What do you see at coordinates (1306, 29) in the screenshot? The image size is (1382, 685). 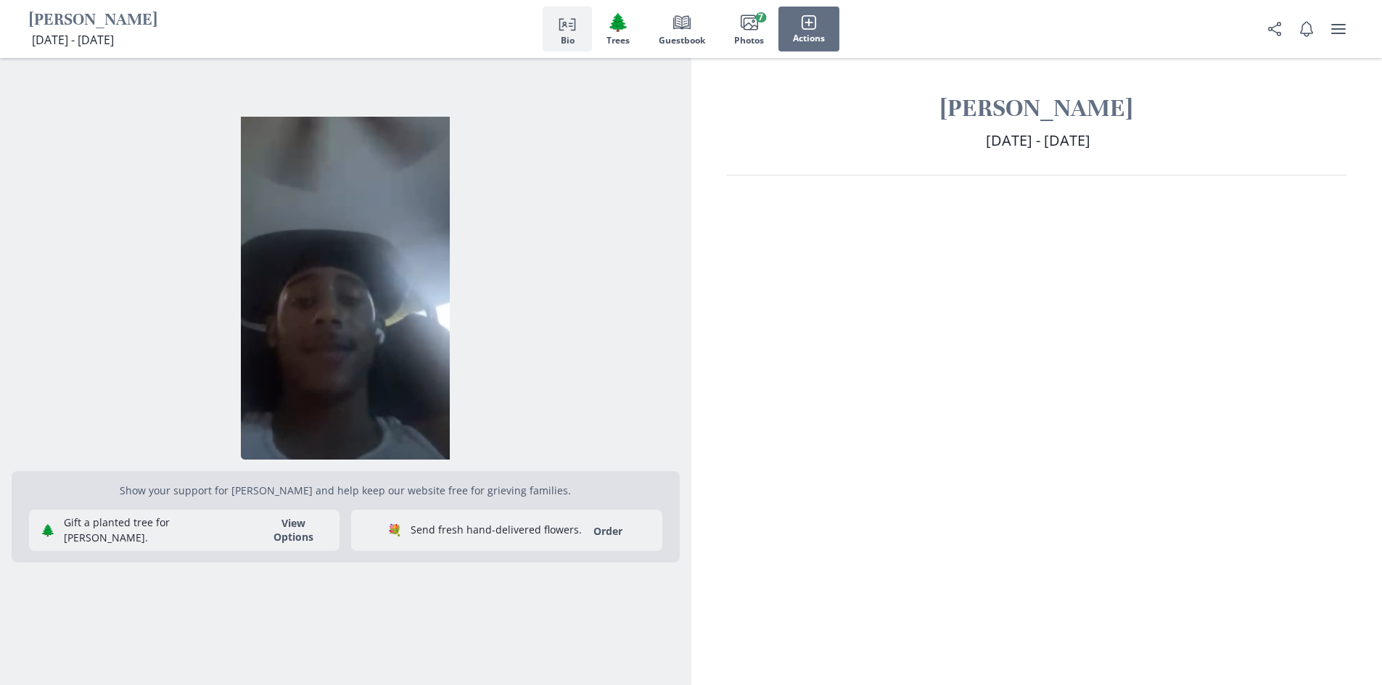 I see `button: Notifications` at bounding box center [1306, 29].